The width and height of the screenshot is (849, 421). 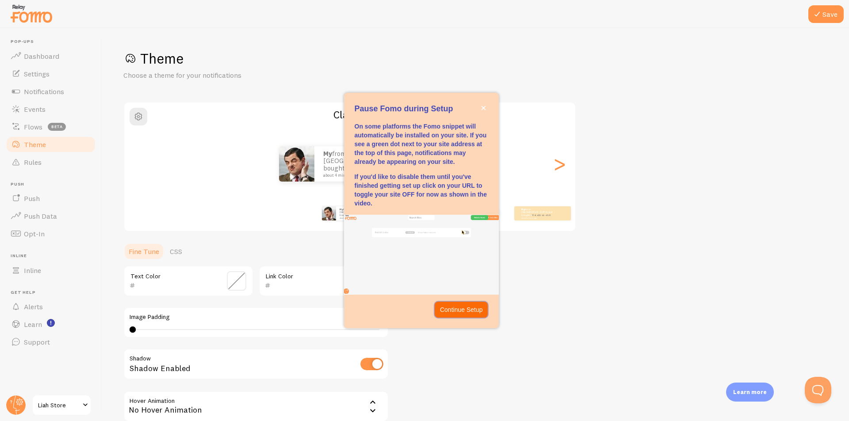 What do you see at coordinates (33, 307) in the screenshot?
I see `span: Alerts` at bounding box center [33, 307].